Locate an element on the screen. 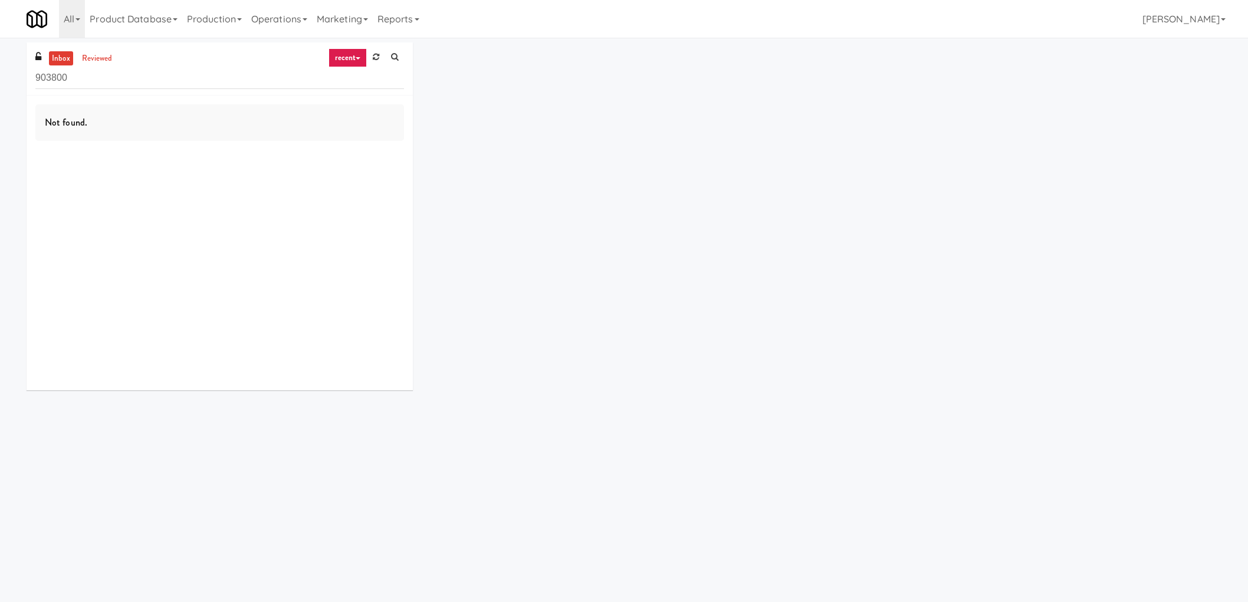 This screenshot has width=1248, height=602. img: Micromart is located at coordinates (37, 19).